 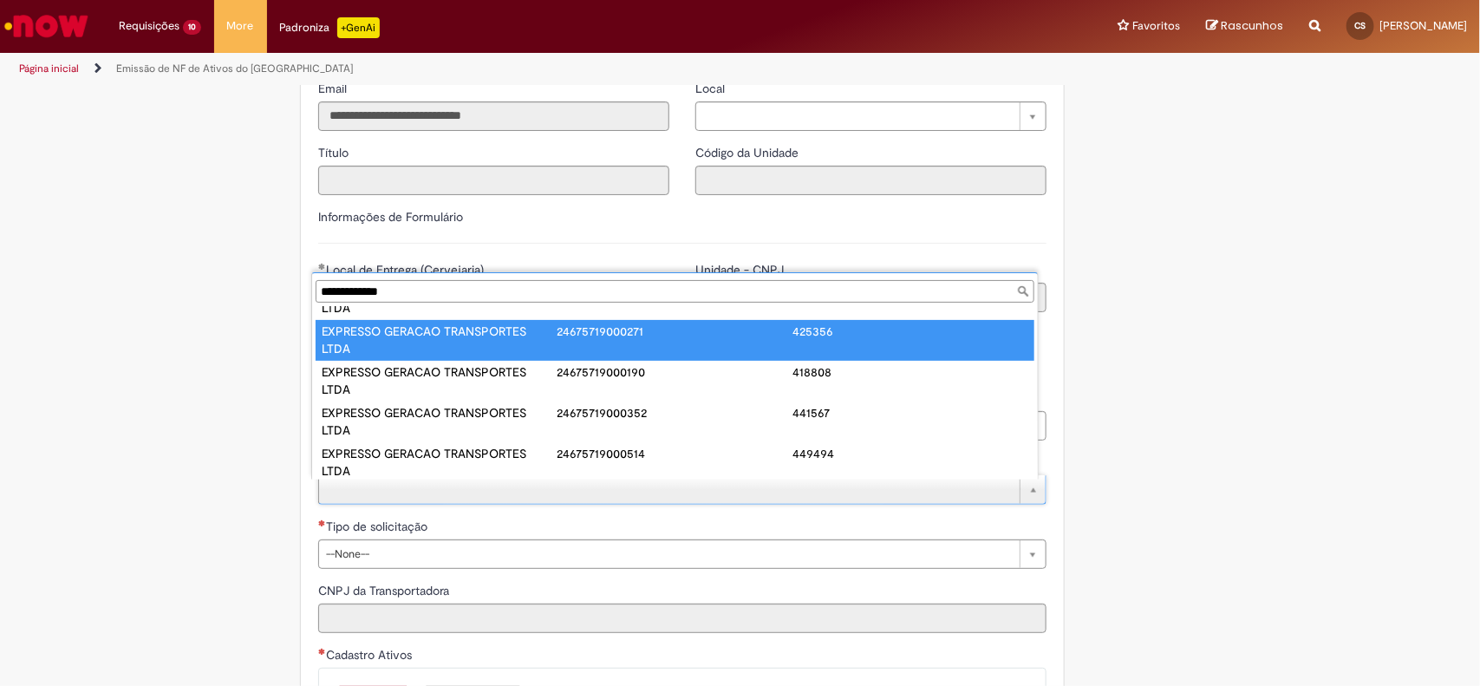 What do you see at coordinates (674, 372) in the screenshot?
I see `div: 24675719000190` at bounding box center [674, 372].